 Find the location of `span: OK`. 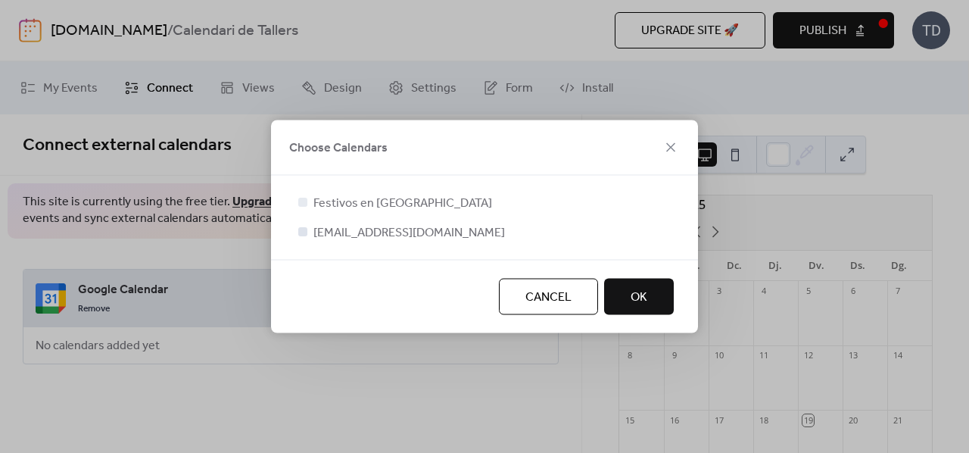

span: OK is located at coordinates (639, 297).